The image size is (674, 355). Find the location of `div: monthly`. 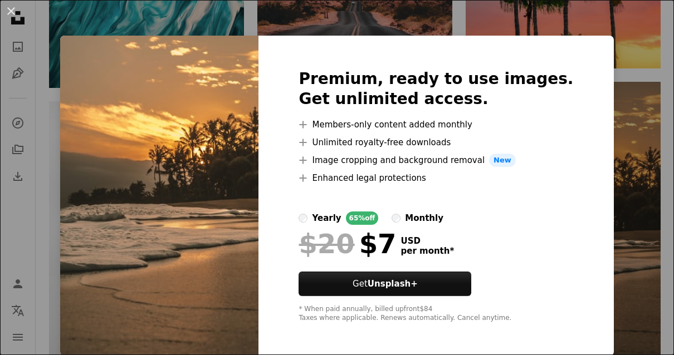

div: monthly is located at coordinates (424, 218).